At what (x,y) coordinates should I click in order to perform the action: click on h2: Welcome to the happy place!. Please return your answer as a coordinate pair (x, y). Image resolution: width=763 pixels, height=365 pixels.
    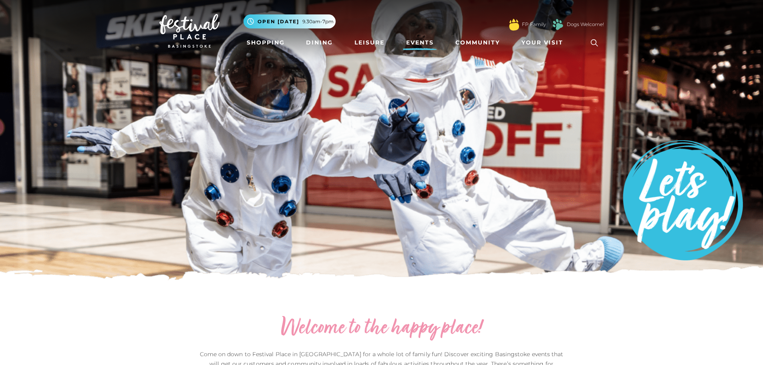
    Looking at the image, I should click on (382, 329).